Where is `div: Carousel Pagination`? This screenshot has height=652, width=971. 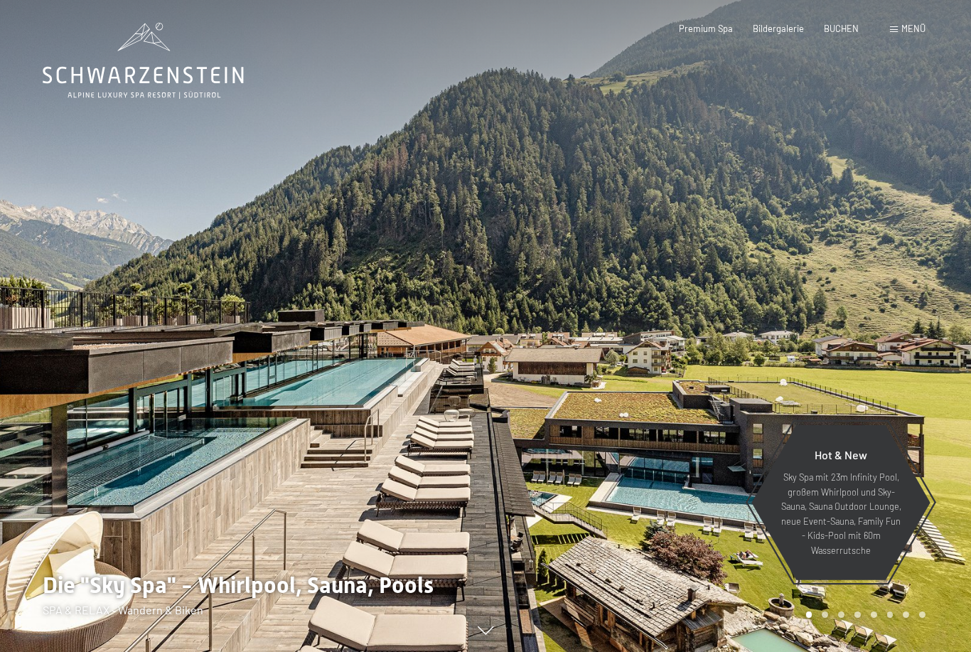
div: Carousel Pagination is located at coordinates (863, 614).